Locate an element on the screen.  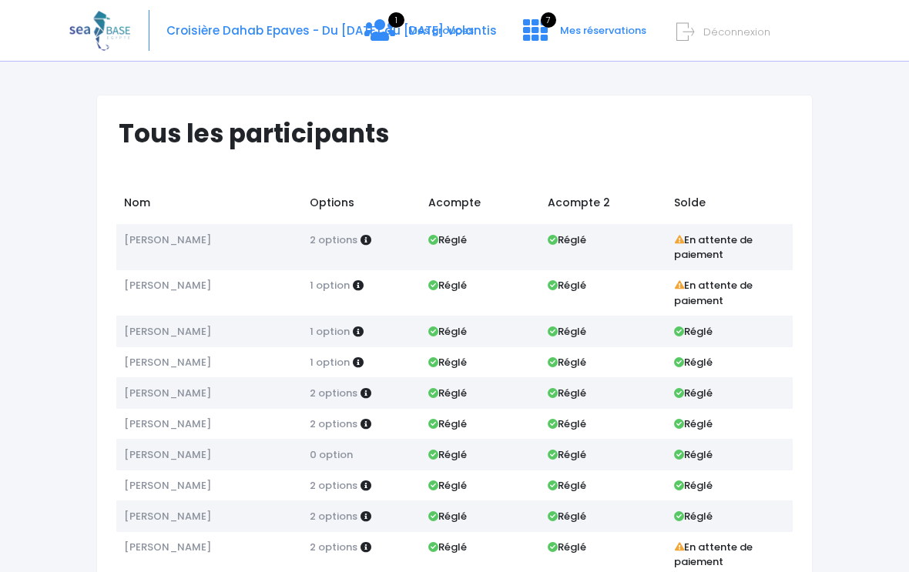
td: Solde is located at coordinates (729, 206).